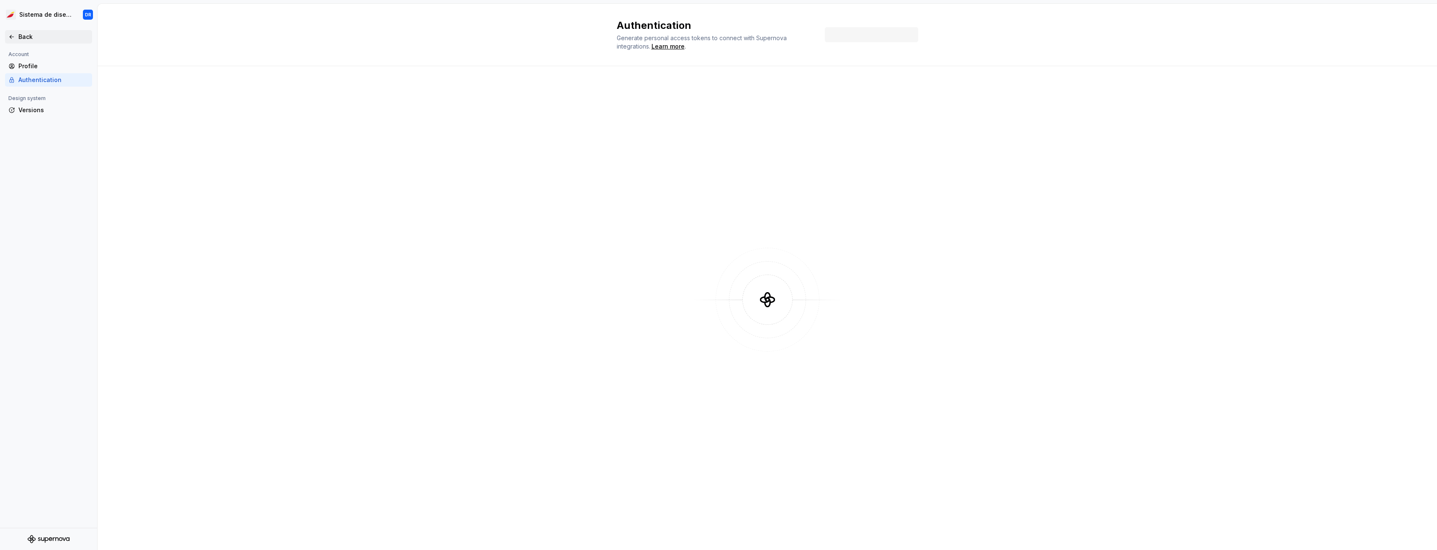 Image resolution: width=1437 pixels, height=550 pixels. What do you see at coordinates (49, 539) in the screenshot?
I see `a: Supernova Logo` at bounding box center [49, 539].